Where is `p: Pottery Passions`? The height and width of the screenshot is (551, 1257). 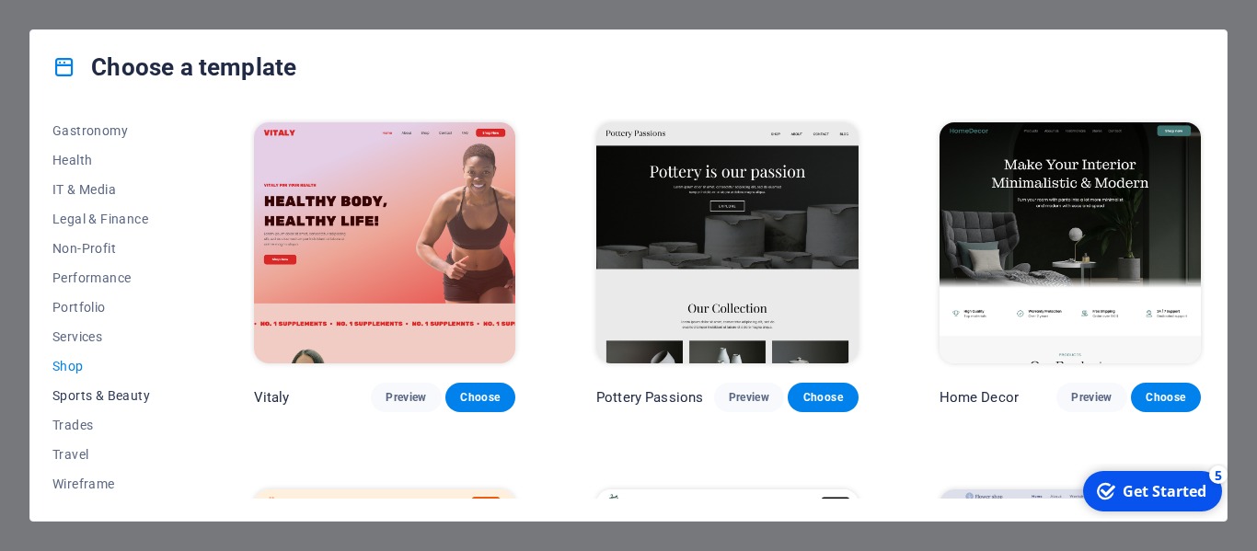
p: Pottery Passions is located at coordinates (650, 397).